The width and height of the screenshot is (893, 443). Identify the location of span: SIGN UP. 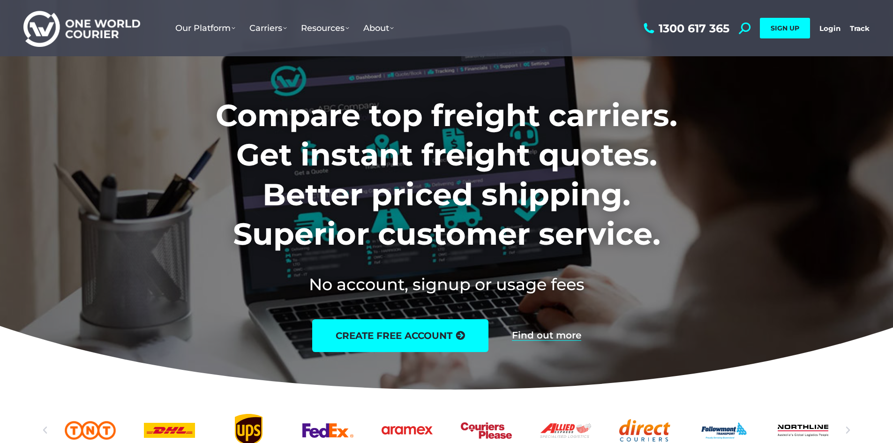
(785, 28).